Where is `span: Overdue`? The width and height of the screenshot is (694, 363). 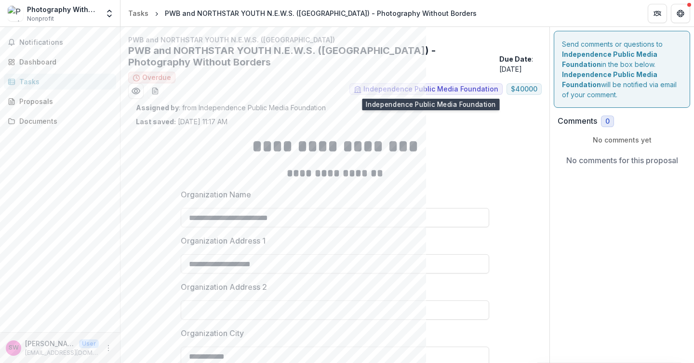 span: Overdue is located at coordinates (157, 78).